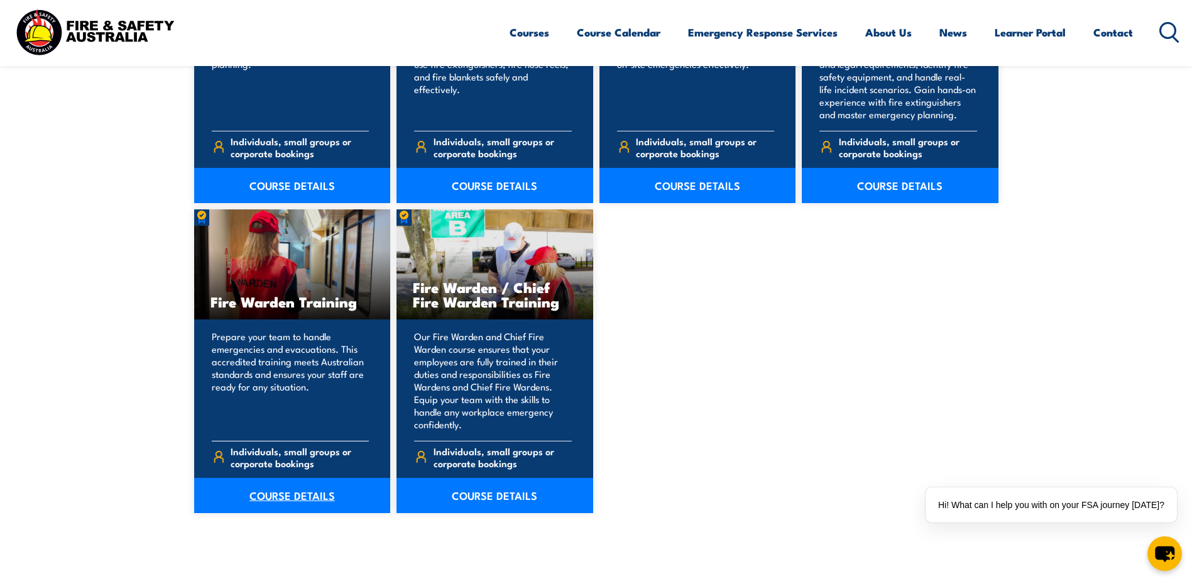 The height and width of the screenshot is (581, 1192). Describe the element at coordinates (953, 32) in the screenshot. I see `a: News` at that location.